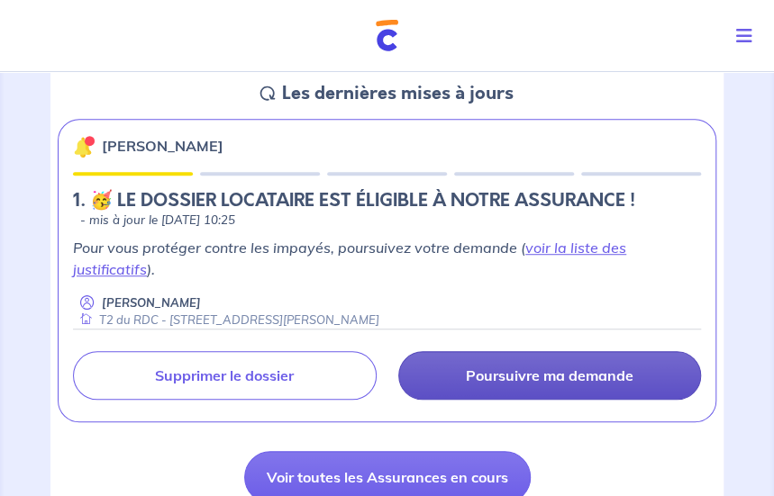  I want to click on p: Poursuivre ma demande, so click(549, 376).